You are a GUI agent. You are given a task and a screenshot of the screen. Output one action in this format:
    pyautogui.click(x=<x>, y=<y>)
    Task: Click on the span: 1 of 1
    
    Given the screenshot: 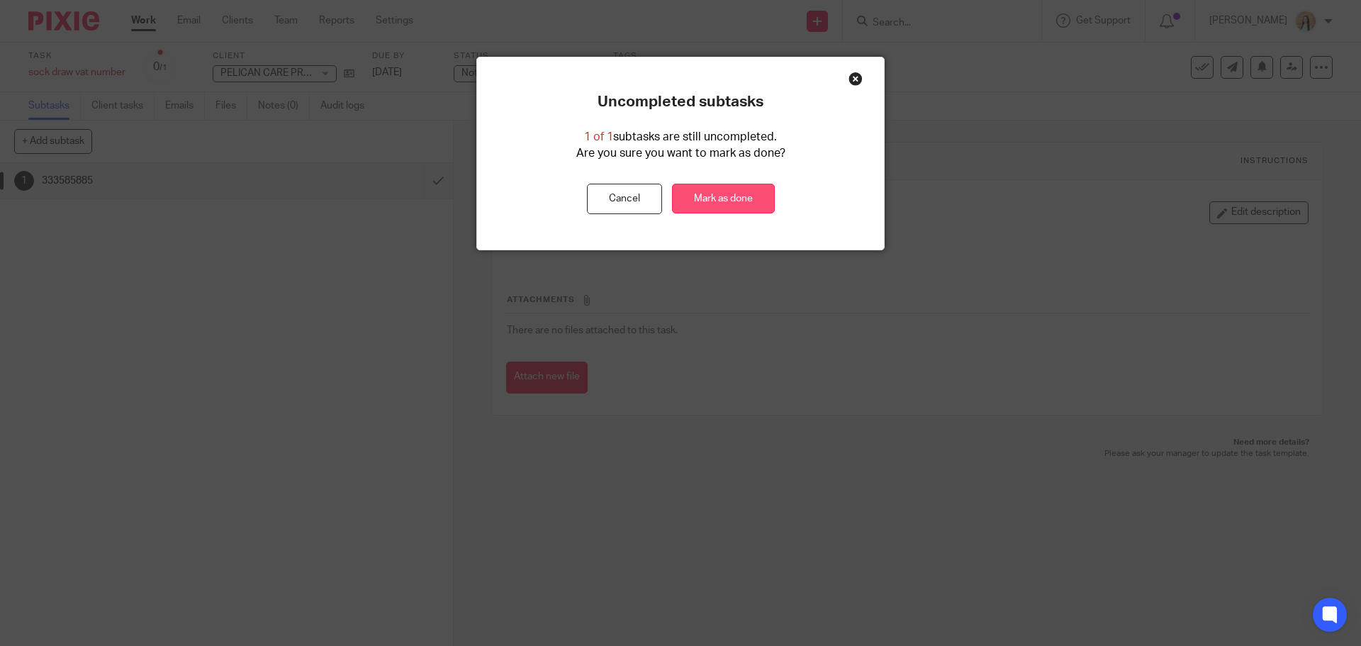 What is the action you would take?
    pyautogui.click(x=598, y=137)
    